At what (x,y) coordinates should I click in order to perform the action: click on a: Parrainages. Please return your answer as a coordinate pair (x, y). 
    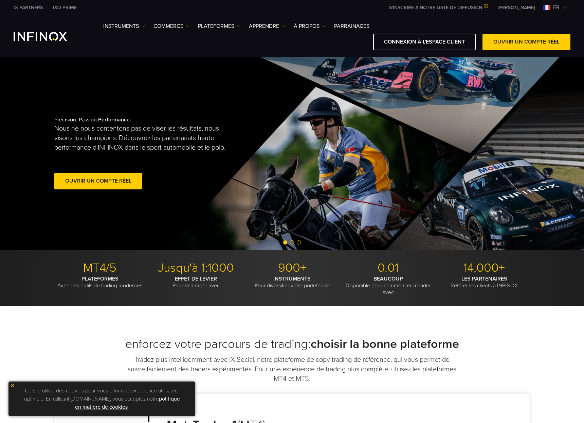
    Looking at the image, I should click on (352, 26).